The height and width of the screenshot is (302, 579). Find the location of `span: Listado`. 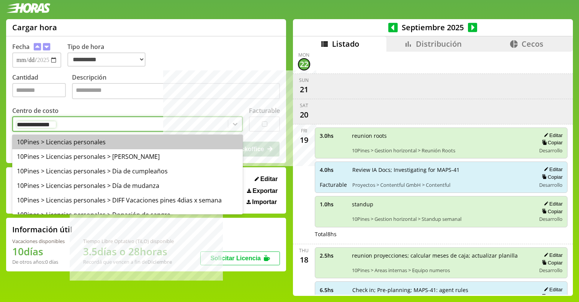

span: Listado is located at coordinates (345, 44).